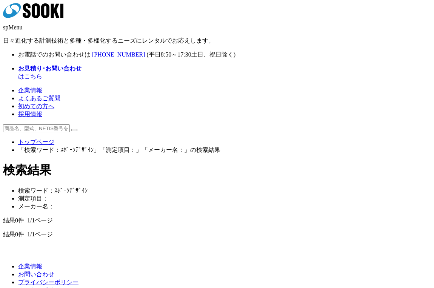  Describe the element at coordinates (36, 206) in the screenshot. I see `span: メーカー名：` at that location.